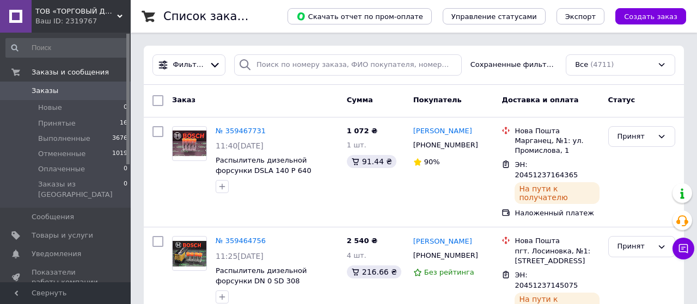 The height and width of the screenshot is (304, 697). I want to click on span: Отмененные, so click(62, 154).